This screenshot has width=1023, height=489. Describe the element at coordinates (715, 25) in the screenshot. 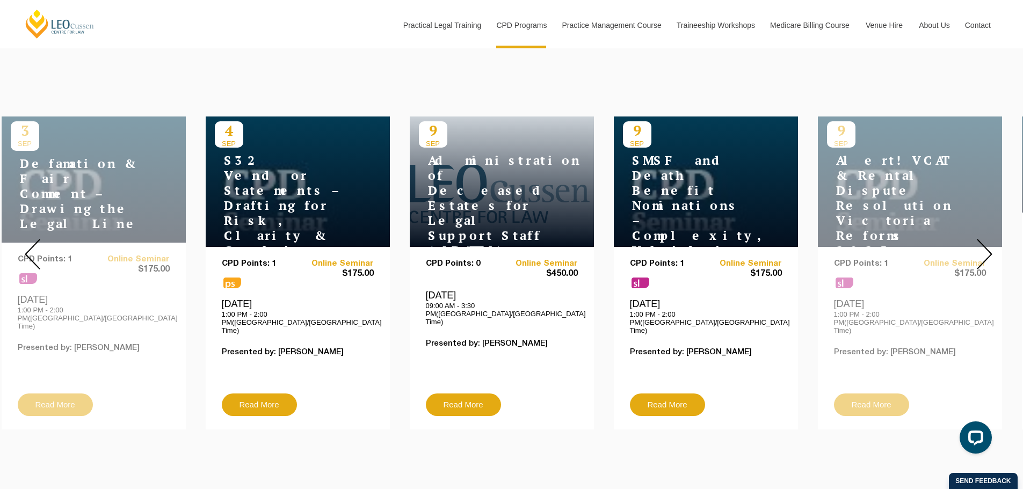

I see `a: Traineeship Workshops` at that location.